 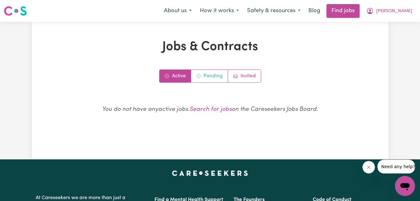 I want to click on h1: Jobs & Contracts, so click(x=210, y=47).